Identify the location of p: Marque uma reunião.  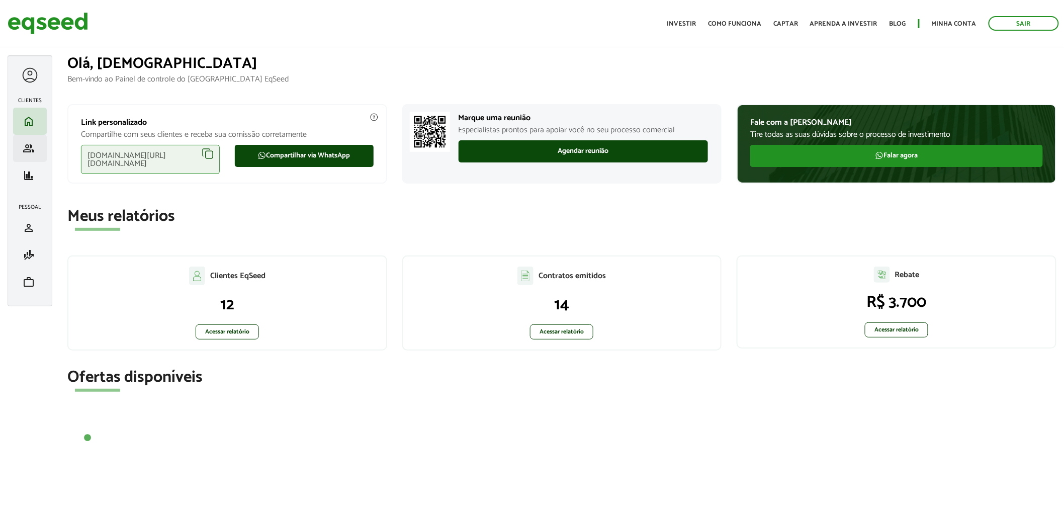
(583, 118).